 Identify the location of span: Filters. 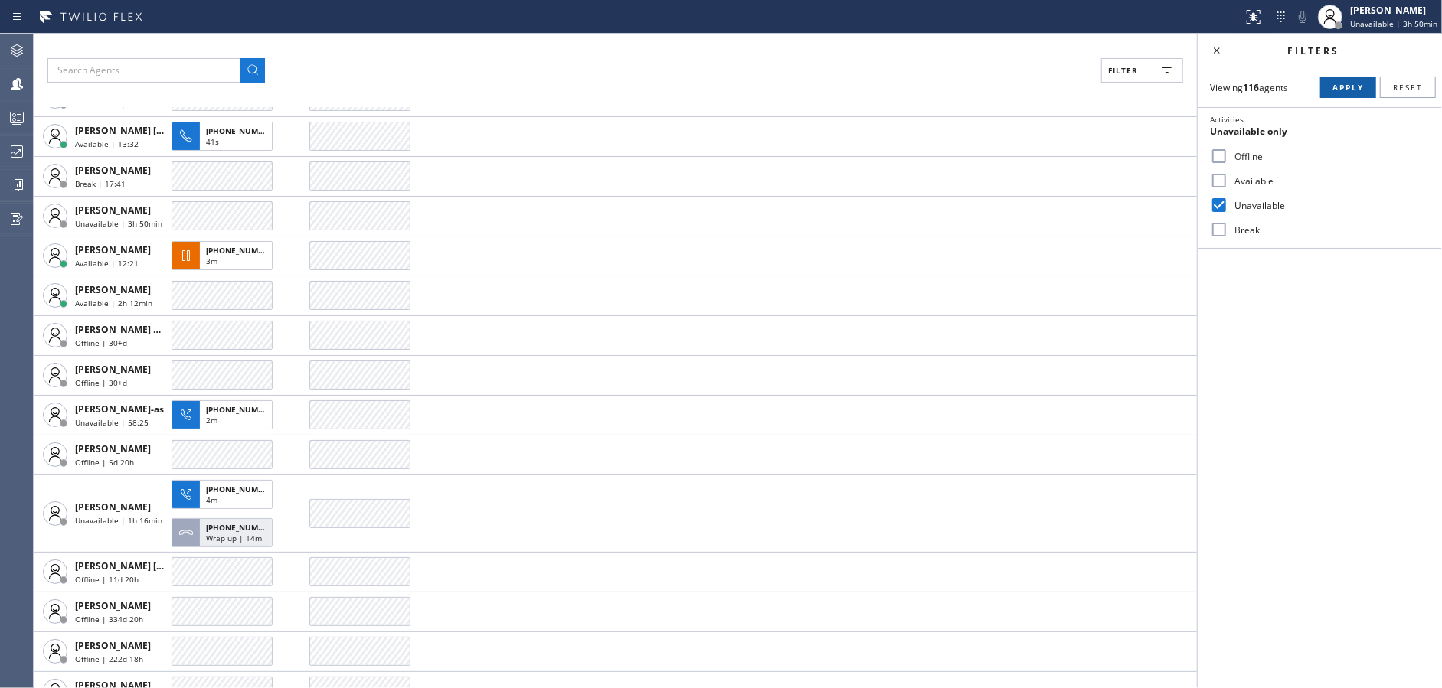
(1314, 51).